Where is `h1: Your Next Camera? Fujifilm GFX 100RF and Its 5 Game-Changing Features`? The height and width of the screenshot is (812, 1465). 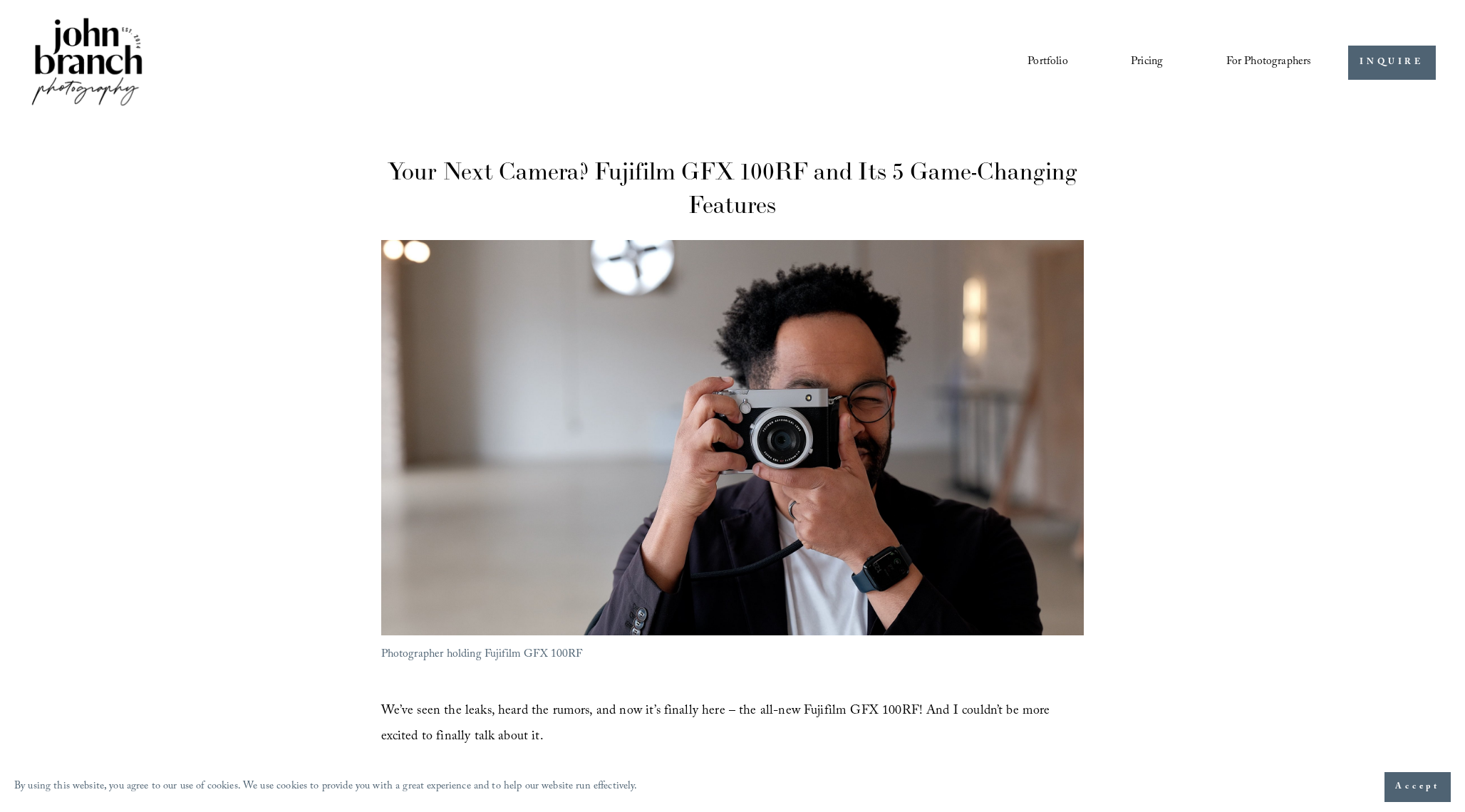 h1: Your Next Camera? Fujifilm GFX 100RF and Its 5 Game-Changing Features is located at coordinates (732, 188).